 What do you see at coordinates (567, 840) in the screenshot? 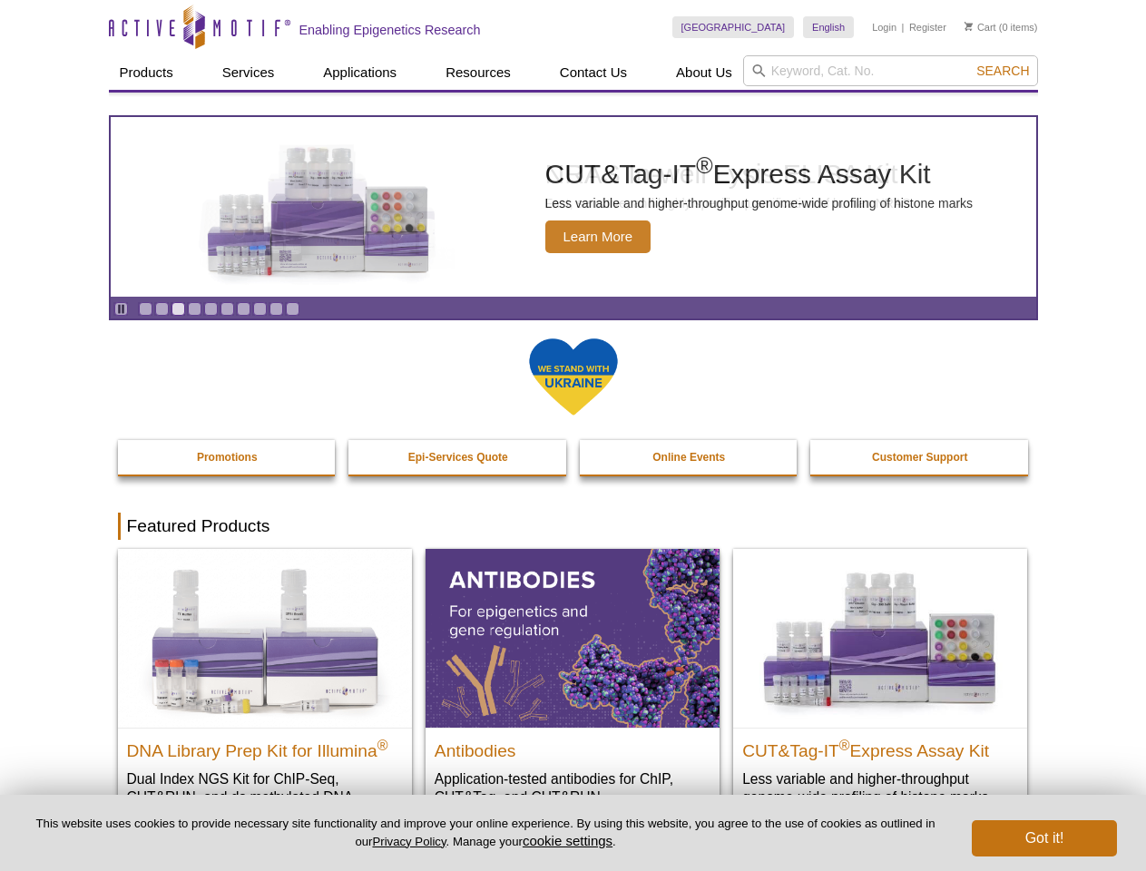
I see `button: cookie settings` at bounding box center [567, 840].